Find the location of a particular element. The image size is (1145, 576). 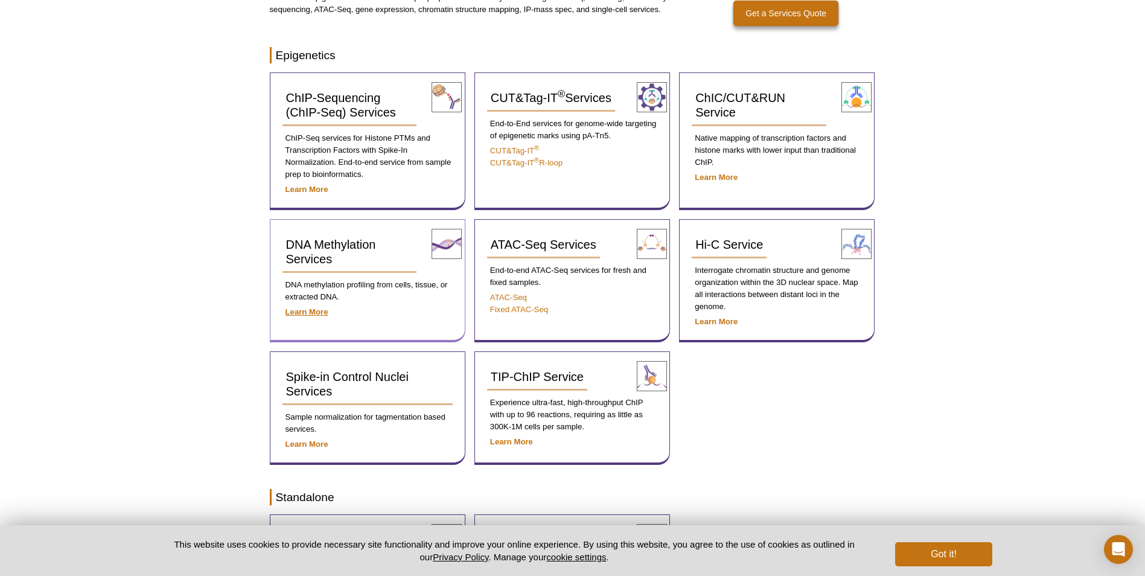

span: DNA Methylation Services is located at coordinates (331, 252).